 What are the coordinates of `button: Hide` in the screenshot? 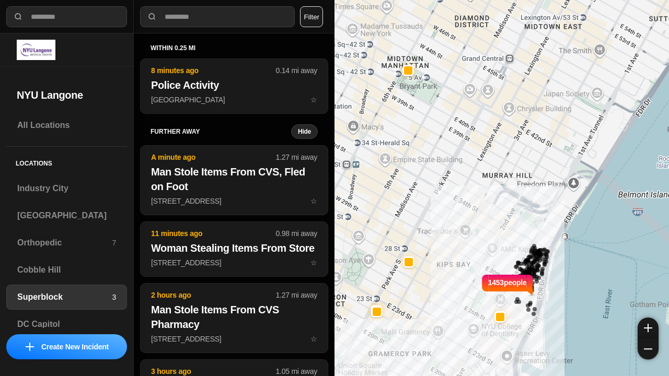 It's located at (304, 132).